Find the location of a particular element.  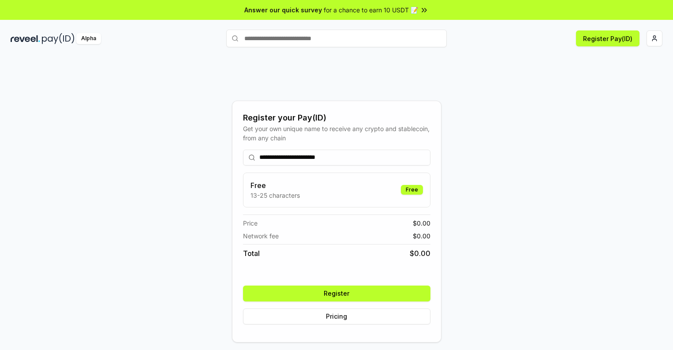

button: Register is located at coordinates (337, 293).